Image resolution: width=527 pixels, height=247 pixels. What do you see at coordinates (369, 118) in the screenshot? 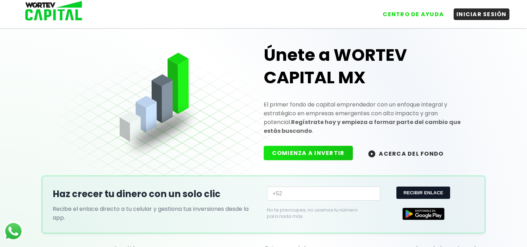
I see `p: El primer fondo de capital emprendedor con un enfoque integral y estratégico en empresas emergent...` at bounding box center [369, 118].